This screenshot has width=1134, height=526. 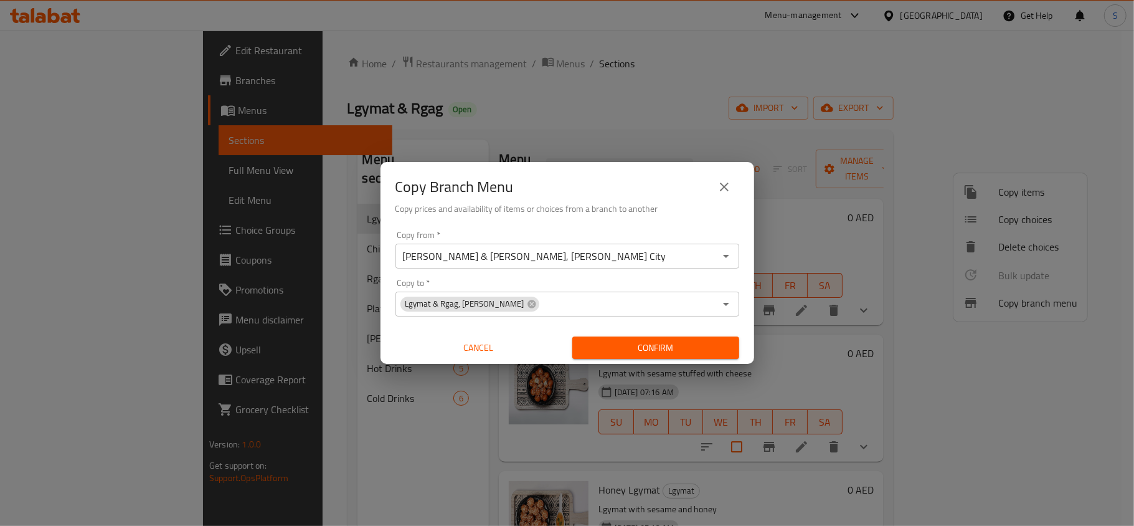 I want to click on button: close, so click(x=724, y=187).